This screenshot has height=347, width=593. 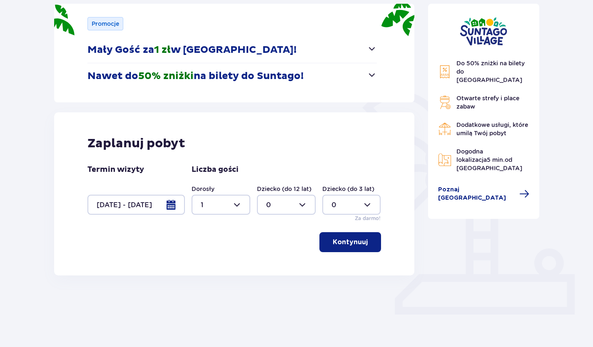 What do you see at coordinates (484, 31) in the screenshot?
I see `img: Suntago Village` at bounding box center [484, 31].